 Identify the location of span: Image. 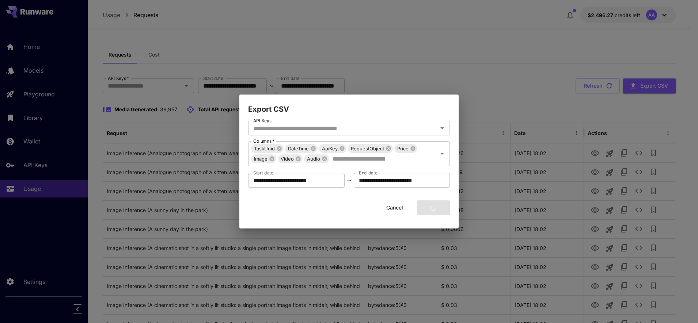
(261, 159).